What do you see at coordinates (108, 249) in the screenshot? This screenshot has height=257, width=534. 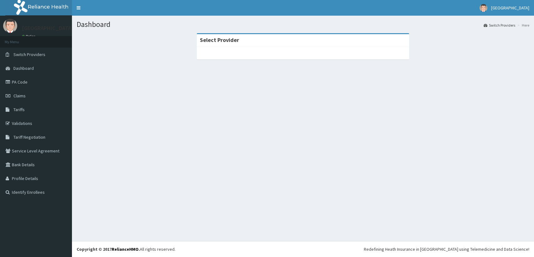 I see `strong: Copyright © 2017 .` at bounding box center [108, 249].